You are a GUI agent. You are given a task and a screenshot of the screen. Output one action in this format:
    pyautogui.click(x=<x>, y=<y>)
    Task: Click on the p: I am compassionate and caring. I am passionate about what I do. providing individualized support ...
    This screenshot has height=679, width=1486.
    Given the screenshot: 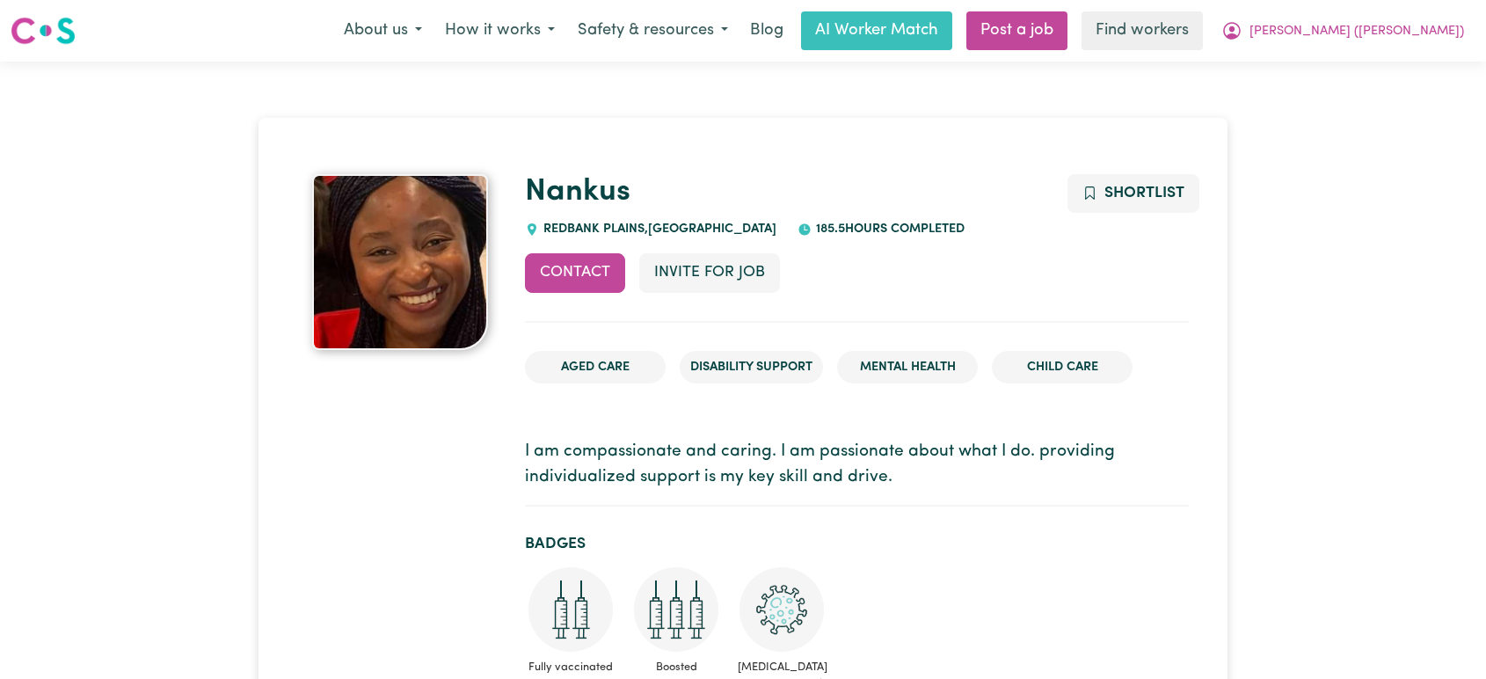 What is the action you would take?
    pyautogui.click(x=857, y=465)
    